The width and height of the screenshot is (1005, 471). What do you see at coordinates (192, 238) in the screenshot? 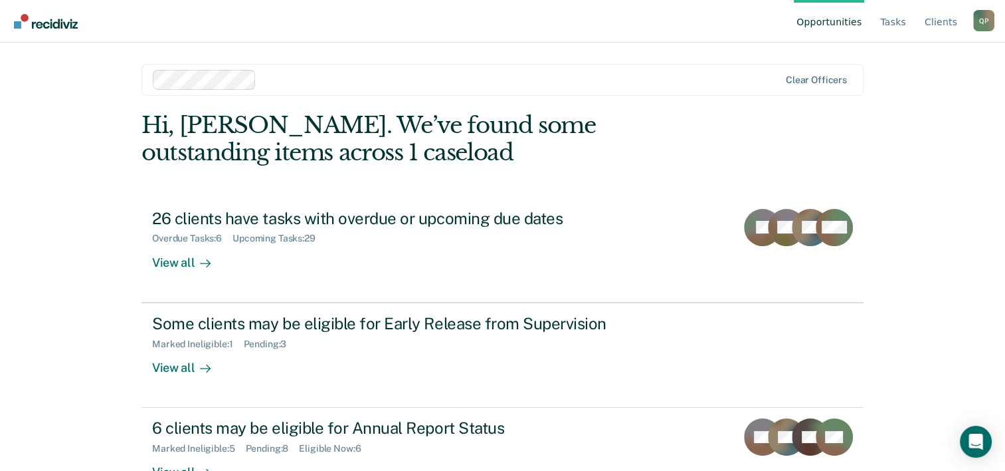
I see `div: Overdue Tasks : 6` at bounding box center [192, 238].